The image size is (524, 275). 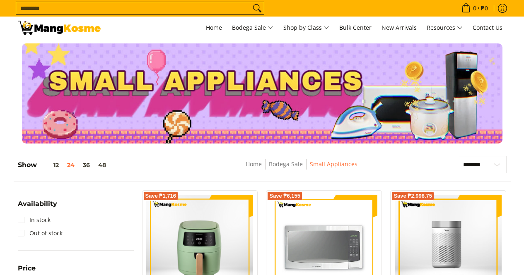 What do you see at coordinates (257, 8) in the screenshot?
I see `button: Search` at bounding box center [257, 8].